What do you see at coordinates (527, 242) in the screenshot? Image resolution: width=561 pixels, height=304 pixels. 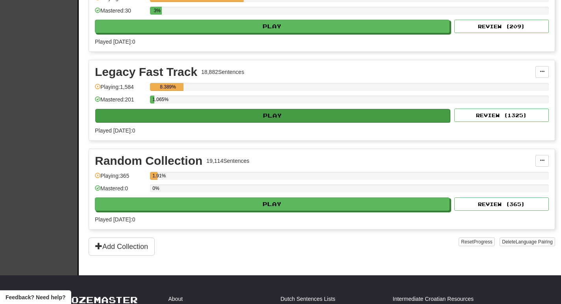 I see `button: DeleteLanguage Pairing` at bounding box center [527, 242].